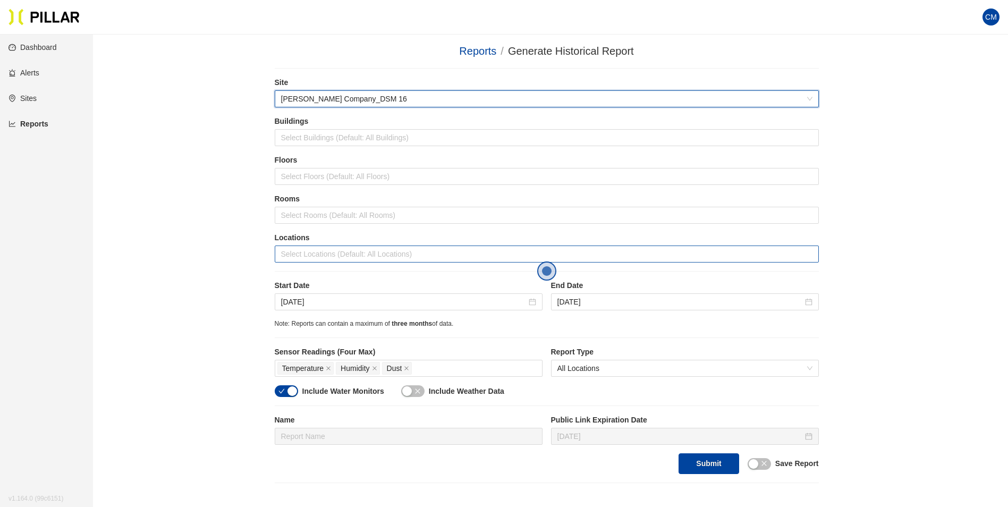  Describe the element at coordinates (680, 436) in the screenshot. I see `input: Sep 9, 2025` at that location.